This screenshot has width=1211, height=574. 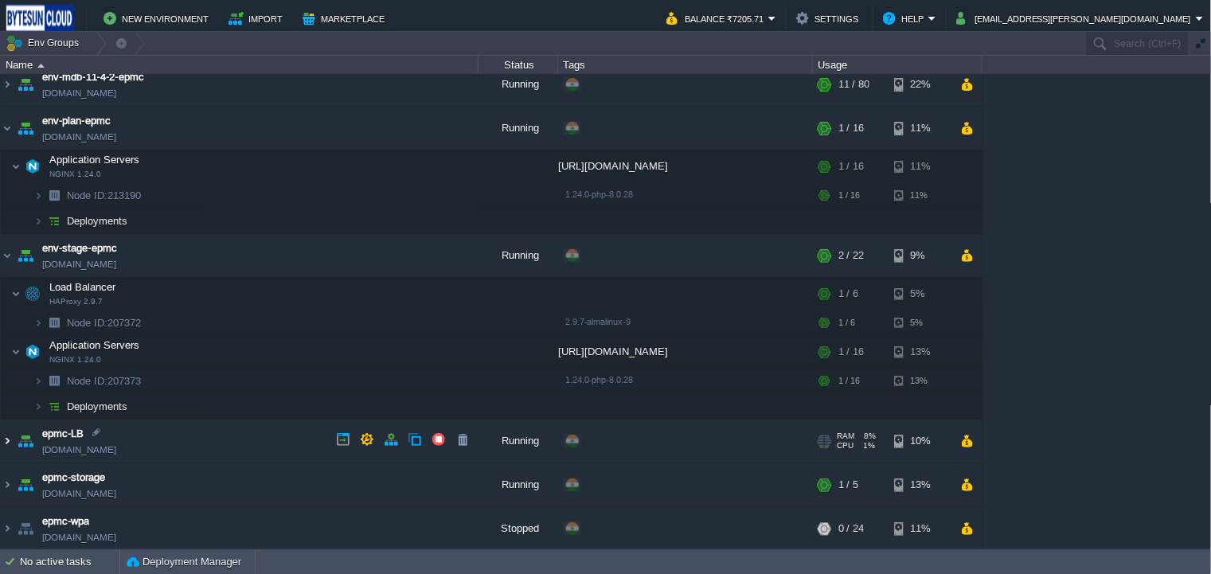 I want to click on div: 9%, so click(x=920, y=256).